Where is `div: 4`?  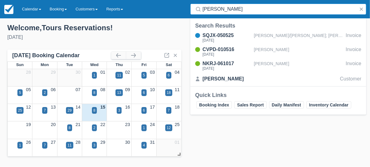
div: 4 is located at coordinates (144, 145).